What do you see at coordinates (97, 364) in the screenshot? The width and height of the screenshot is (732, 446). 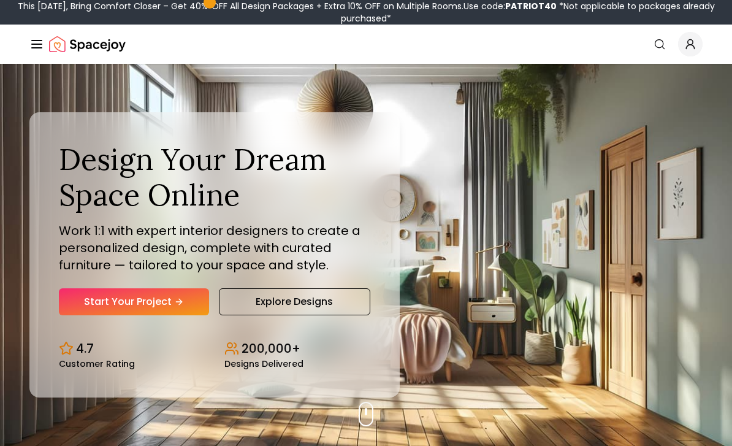 I see `small: Customer Rating` at bounding box center [97, 364].